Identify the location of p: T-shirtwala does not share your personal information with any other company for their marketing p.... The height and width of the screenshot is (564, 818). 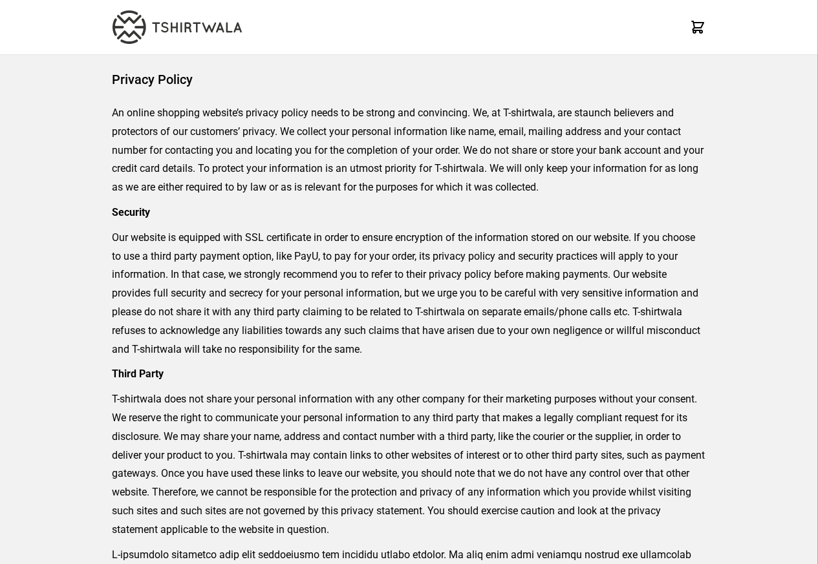
(408, 465).